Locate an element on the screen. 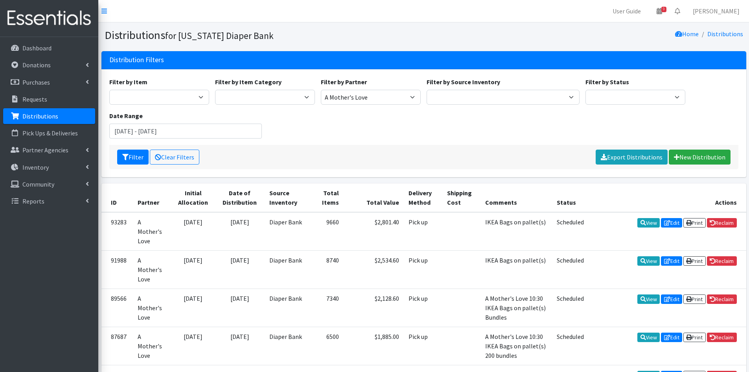  td: $1,885.00 is located at coordinates (374, 345).